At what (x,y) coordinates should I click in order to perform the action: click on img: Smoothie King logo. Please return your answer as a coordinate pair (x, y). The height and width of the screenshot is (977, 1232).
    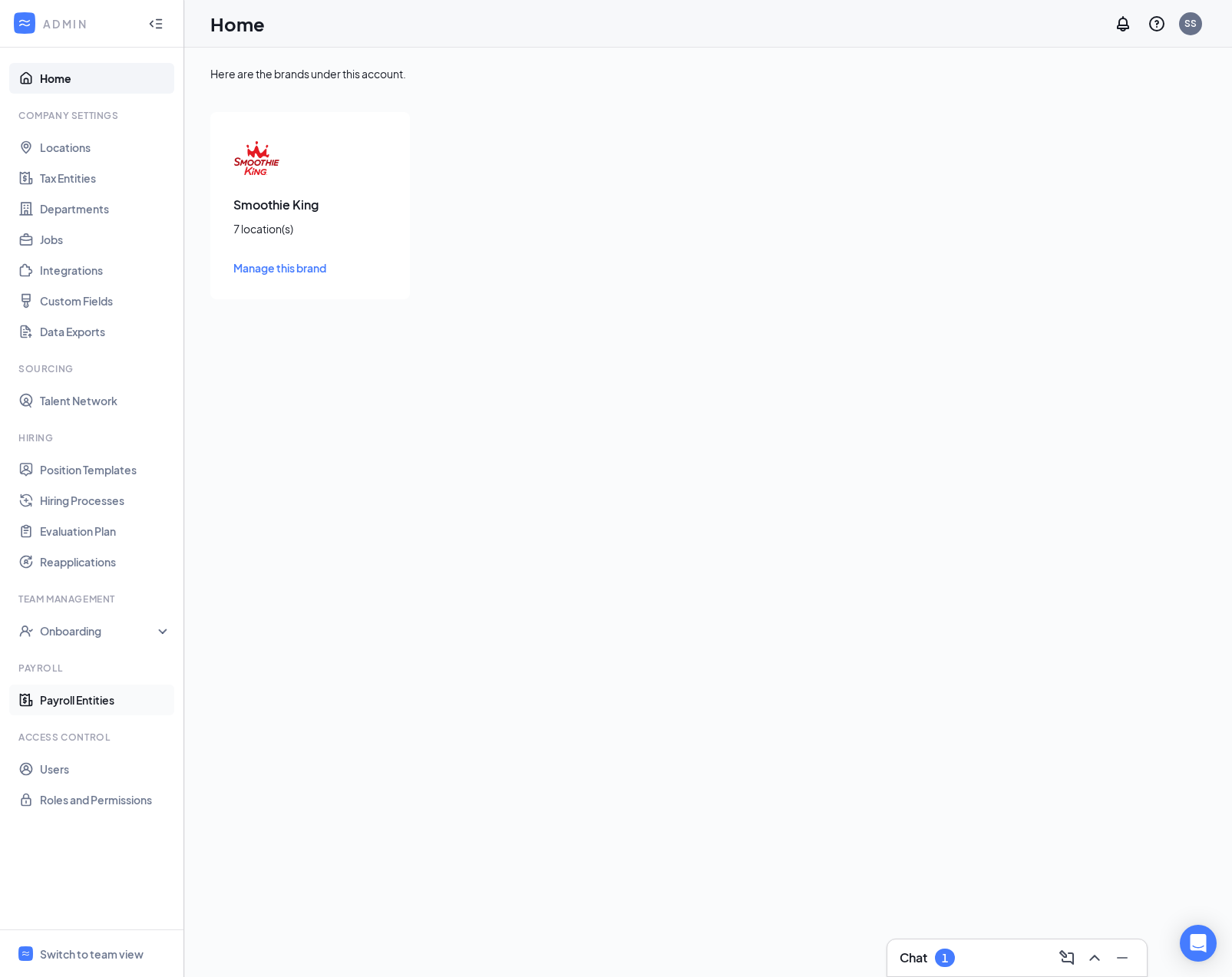
    Looking at the image, I should click on (256, 158).